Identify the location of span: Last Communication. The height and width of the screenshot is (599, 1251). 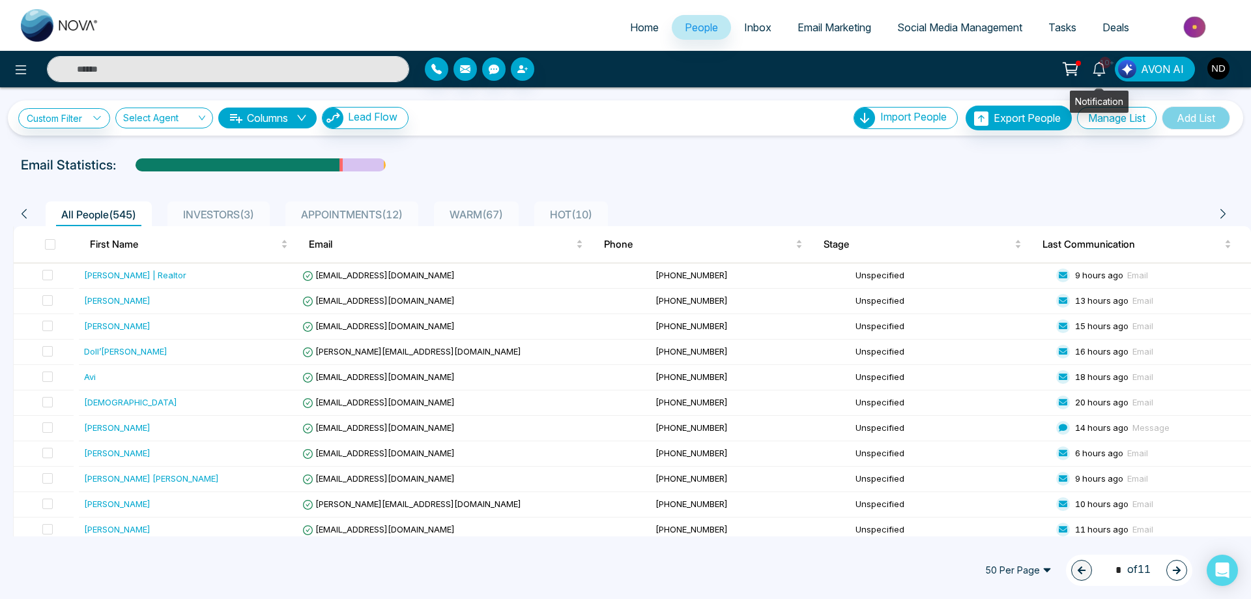
(1132, 244).